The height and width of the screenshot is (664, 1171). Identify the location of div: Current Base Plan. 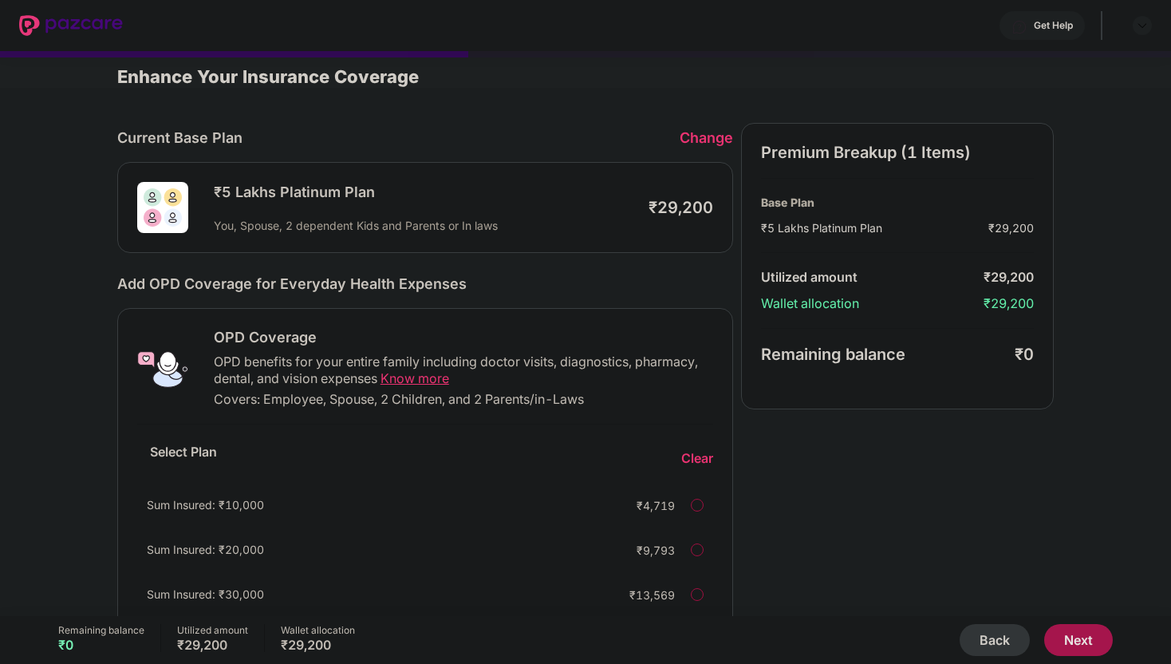
(398, 137).